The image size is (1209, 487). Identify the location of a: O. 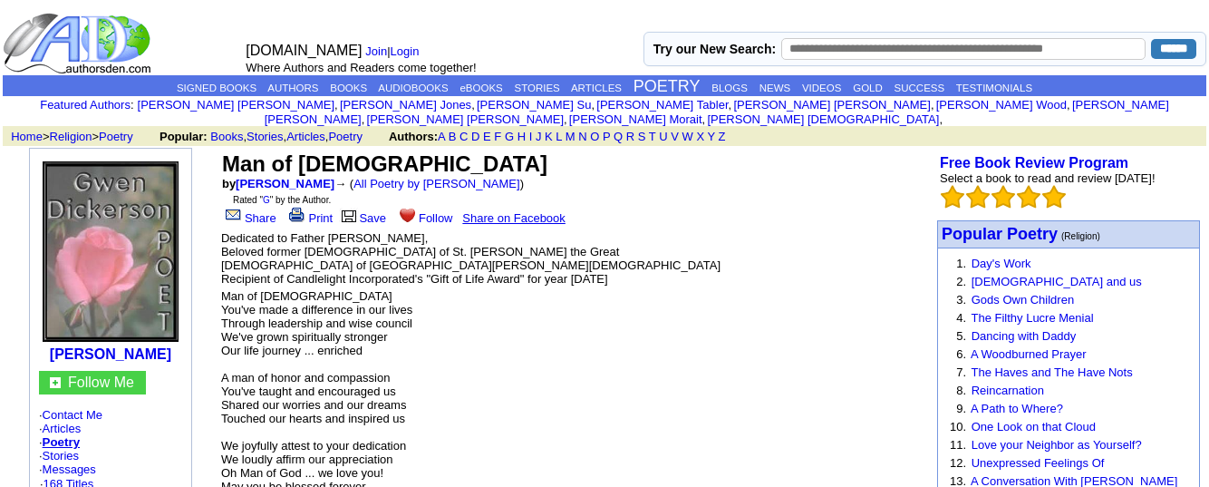
(594, 136).